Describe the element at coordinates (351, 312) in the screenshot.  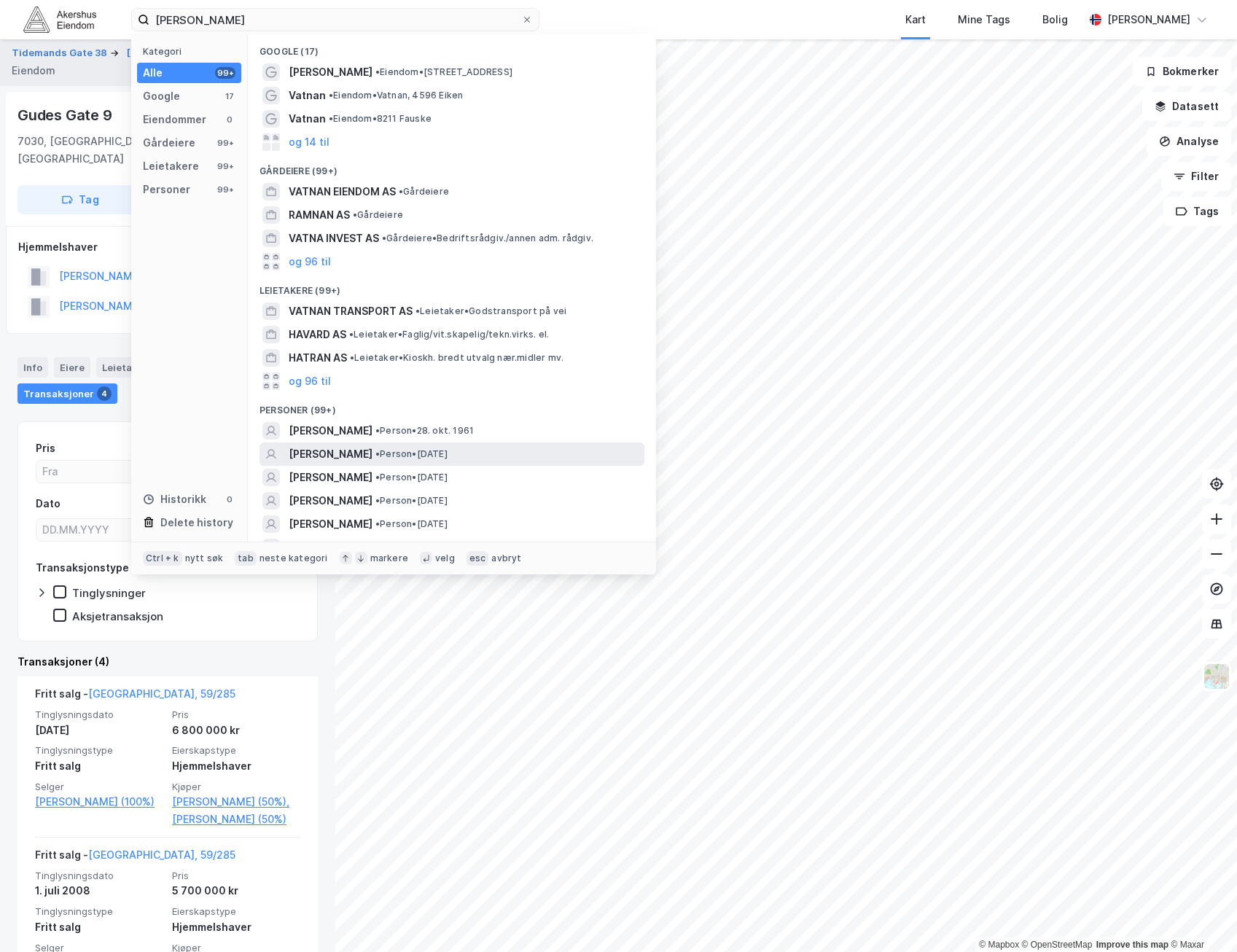
I see `span: VATNAN TRANSPORT AS` at that location.